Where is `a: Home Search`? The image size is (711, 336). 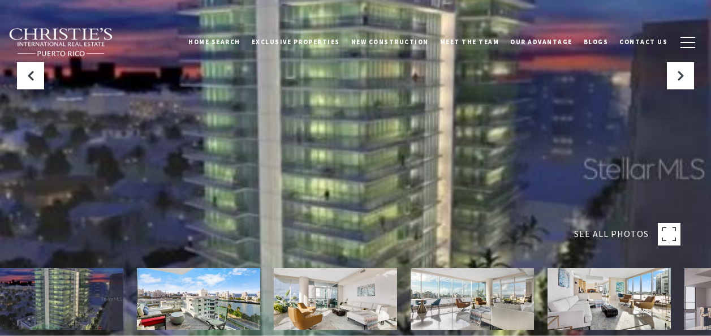 a: Home Search is located at coordinates (214, 42).